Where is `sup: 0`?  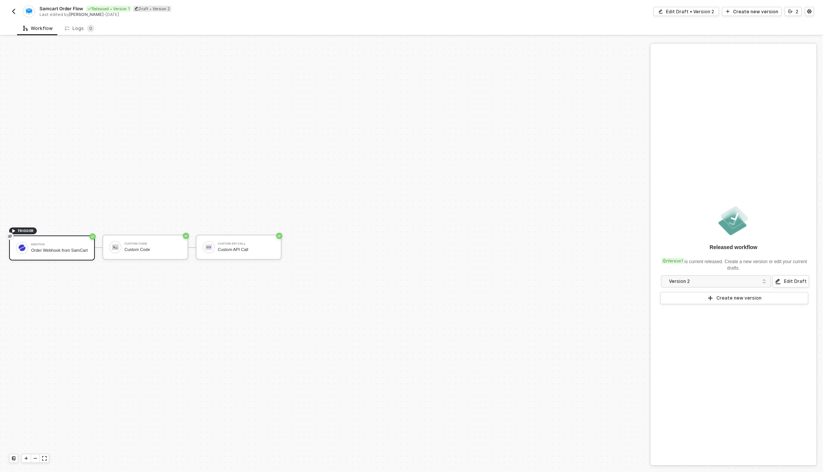 sup: 0 is located at coordinates (91, 28).